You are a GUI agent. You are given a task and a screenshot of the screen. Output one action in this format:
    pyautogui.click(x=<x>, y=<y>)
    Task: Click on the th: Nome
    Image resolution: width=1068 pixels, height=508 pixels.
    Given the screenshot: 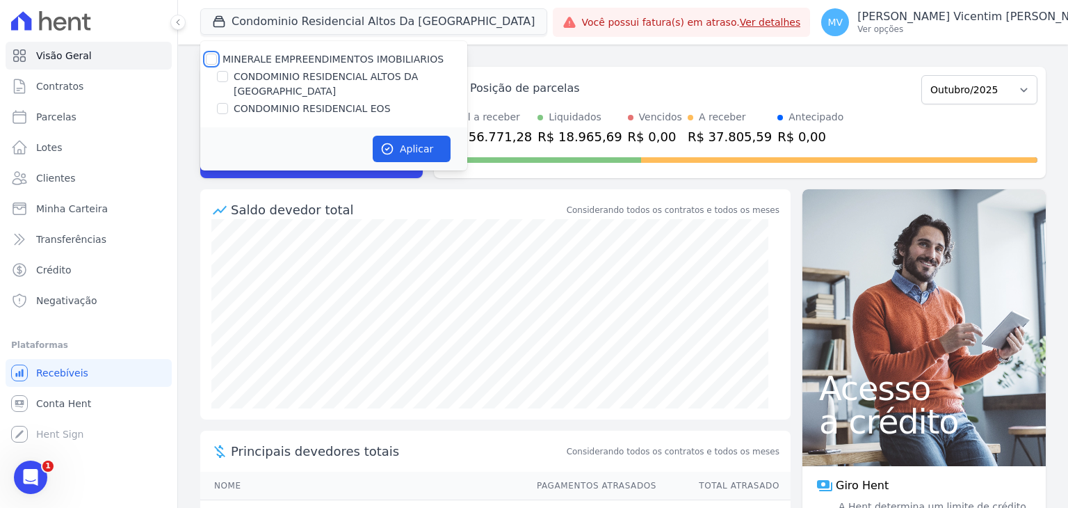 What is the action you would take?
    pyautogui.click(x=362, y=485)
    